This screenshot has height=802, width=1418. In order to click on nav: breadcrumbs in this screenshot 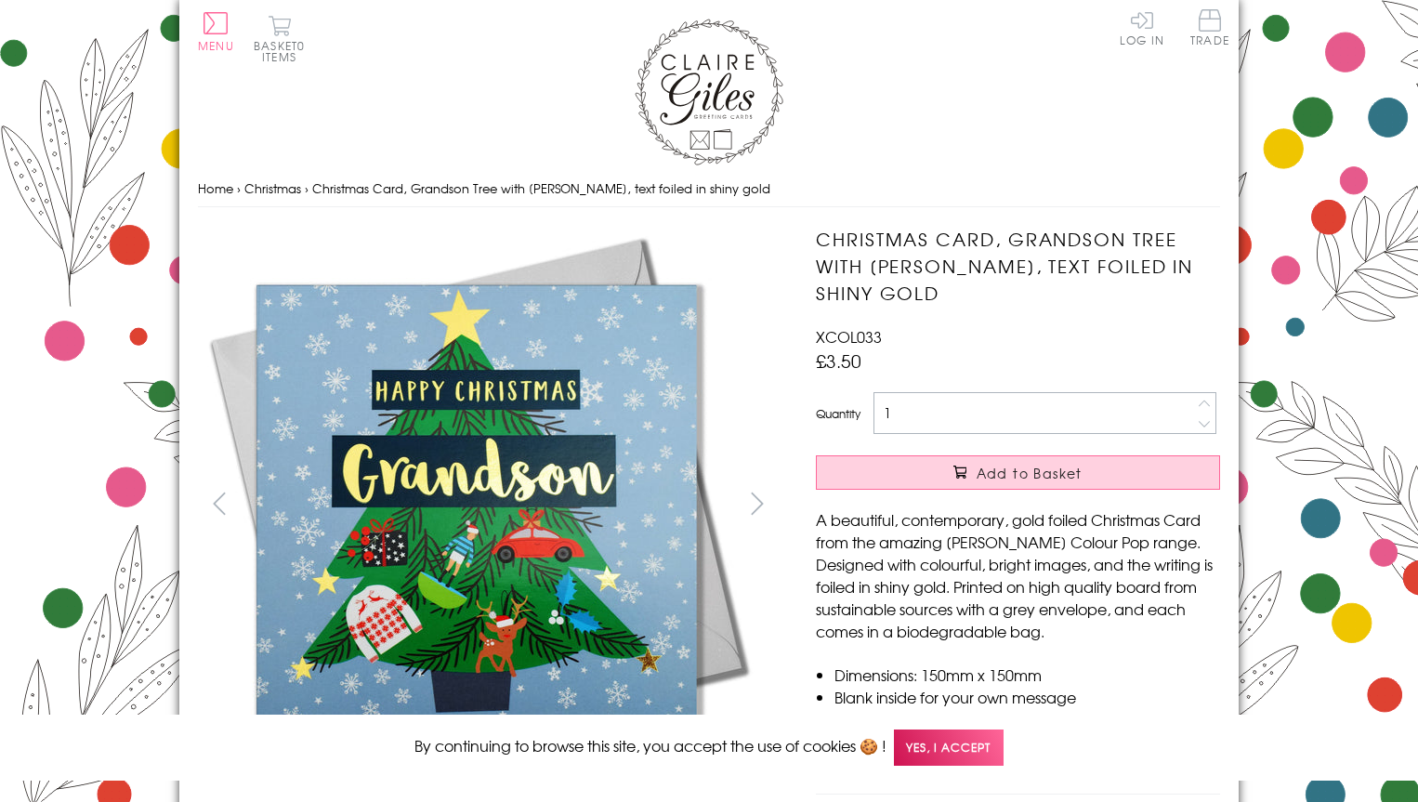, I will do `click(709, 189)`.